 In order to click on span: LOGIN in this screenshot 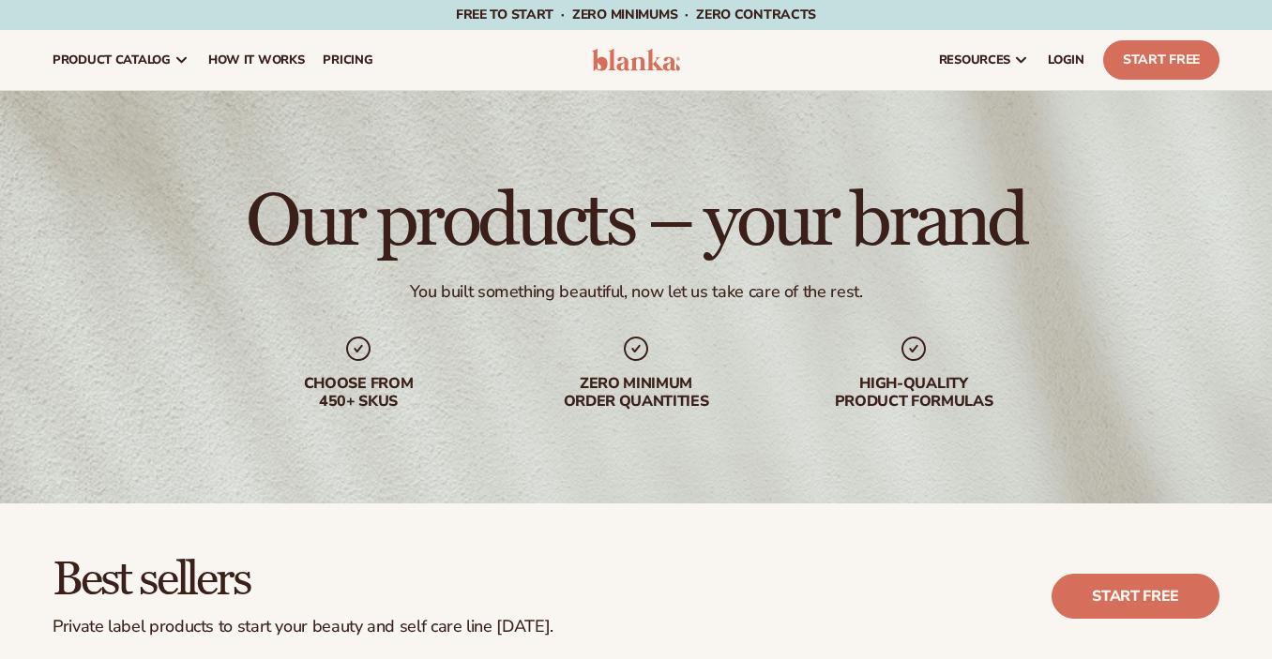, I will do `click(1065, 60)`.